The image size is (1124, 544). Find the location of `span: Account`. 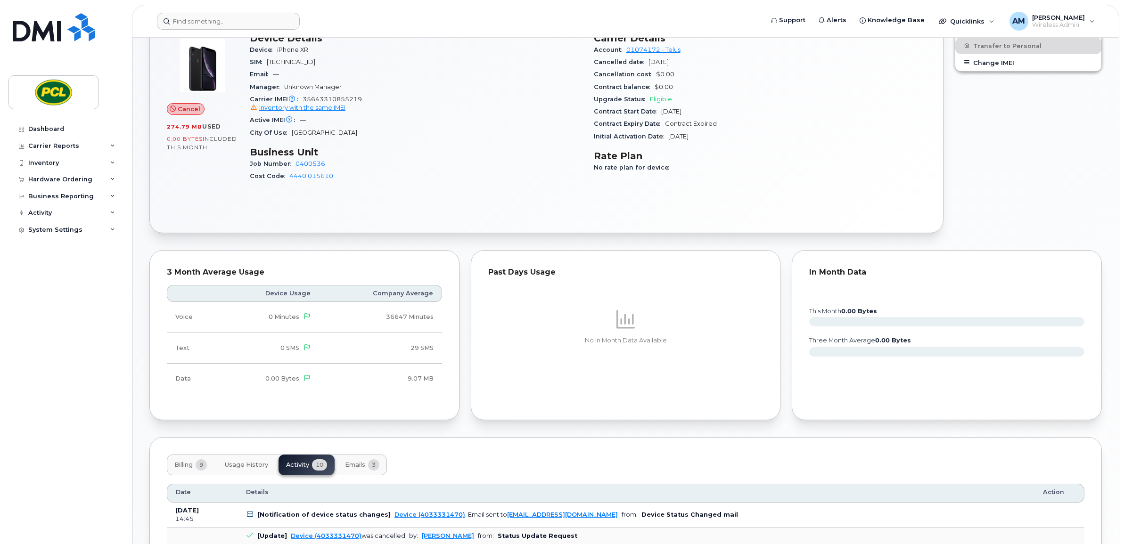

span: Account is located at coordinates (610, 49).